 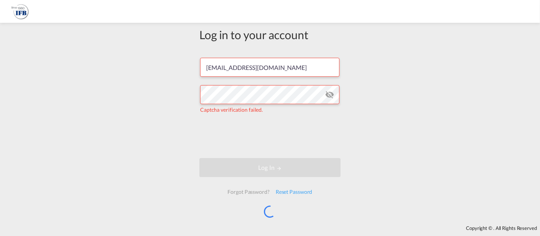 What do you see at coordinates (269, 67) in the screenshot?
I see `input: Enter email/phone number` at bounding box center [269, 67].